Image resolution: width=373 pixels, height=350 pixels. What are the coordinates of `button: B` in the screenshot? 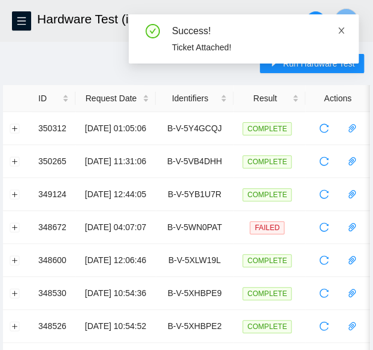 It's located at (346, 20).